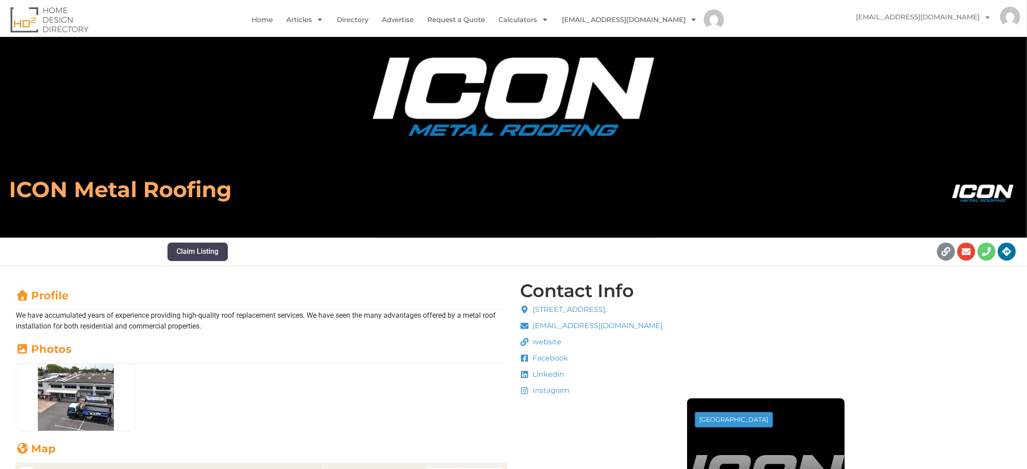  Describe the element at coordinates (550, 391) in the screenshot. I see `span: Instagram` at that location.